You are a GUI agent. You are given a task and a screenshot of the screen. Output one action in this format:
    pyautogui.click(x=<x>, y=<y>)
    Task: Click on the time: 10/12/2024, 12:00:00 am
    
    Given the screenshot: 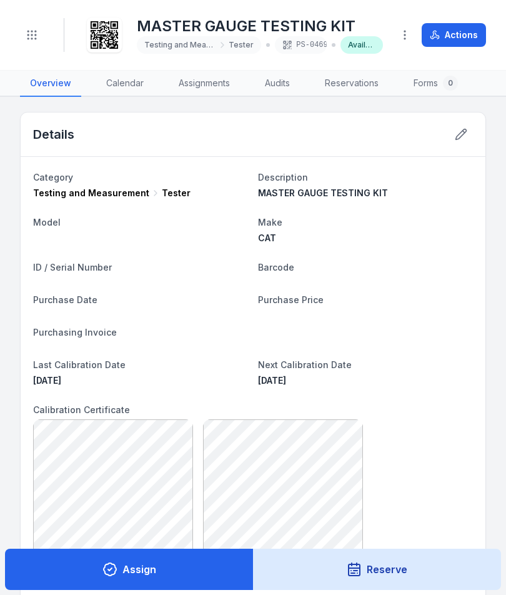 What is the action you would take?
    pyautogui.click(x=47, y=380)
    